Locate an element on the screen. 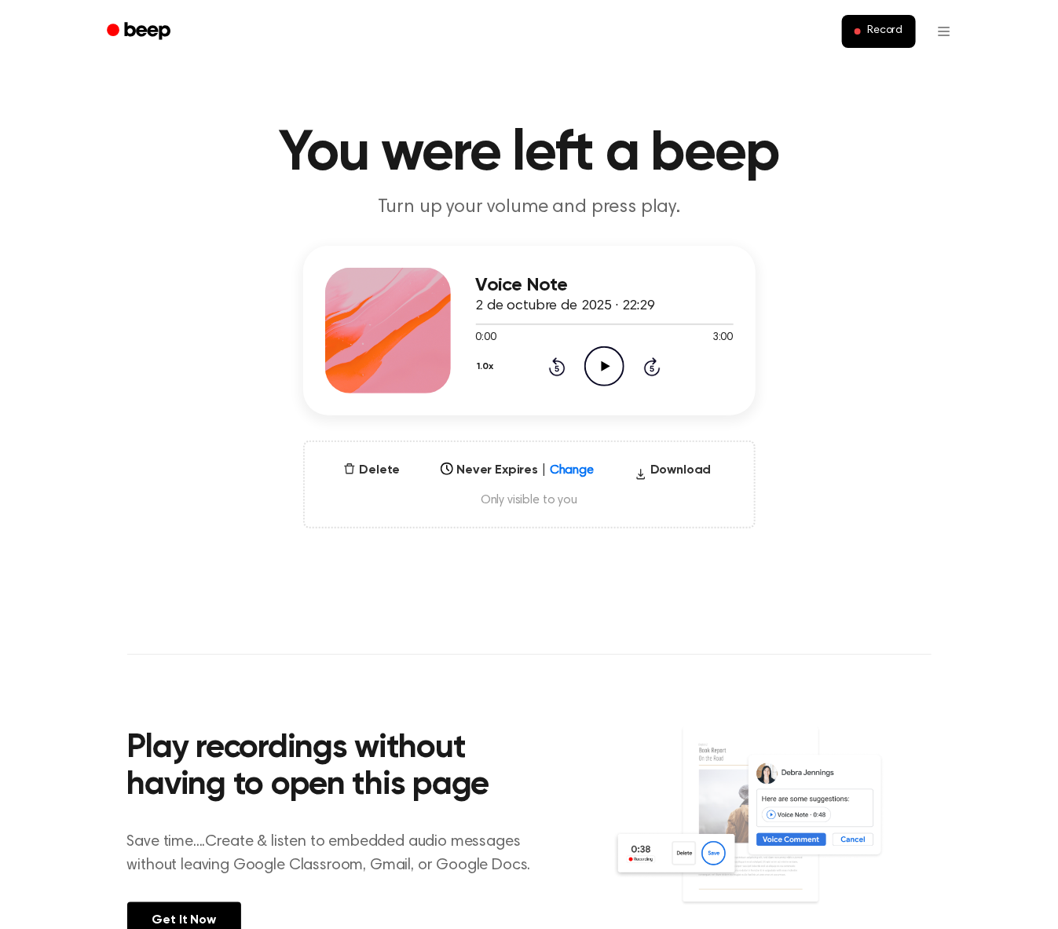  p: Save time....Create & listen to embedded audio messages without leaving Google Classroom, Gmail, ... is located at coordinates (338, 853).